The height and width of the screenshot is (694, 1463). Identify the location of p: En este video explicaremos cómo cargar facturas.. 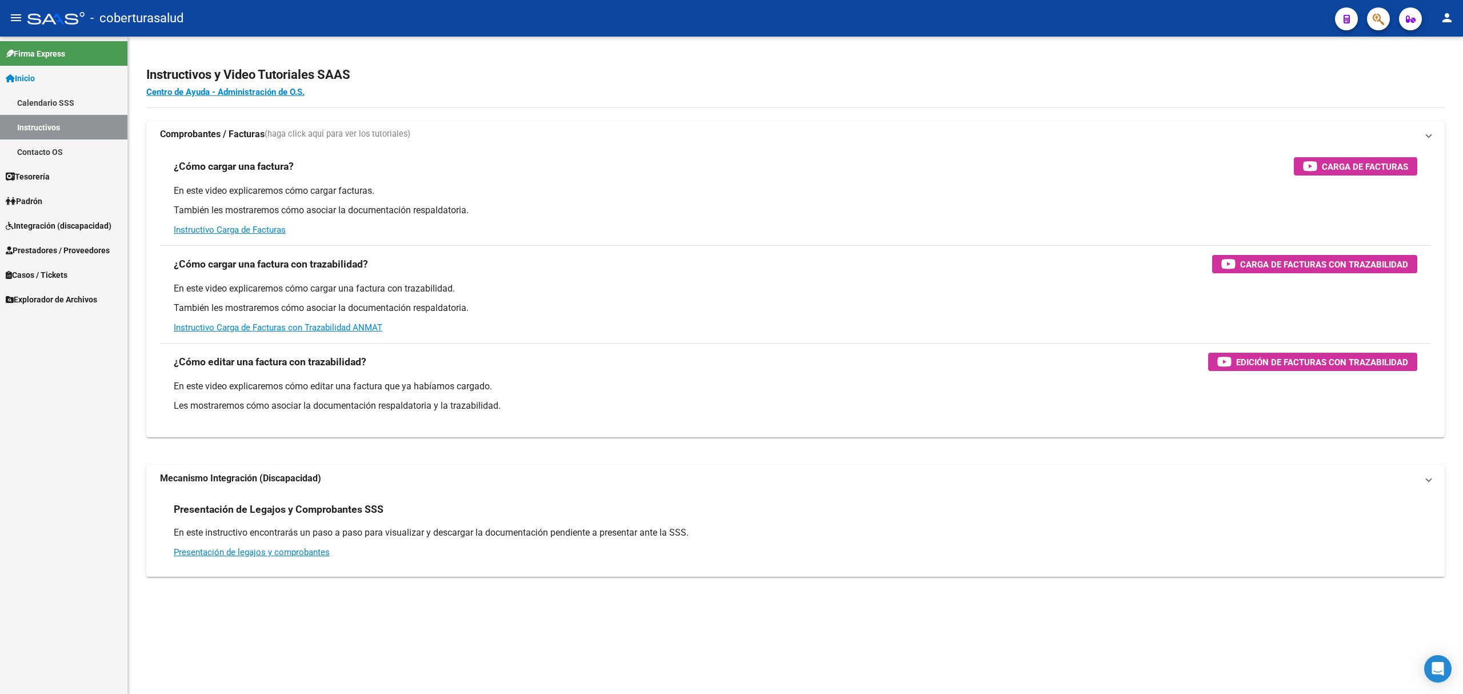
(795, 191).